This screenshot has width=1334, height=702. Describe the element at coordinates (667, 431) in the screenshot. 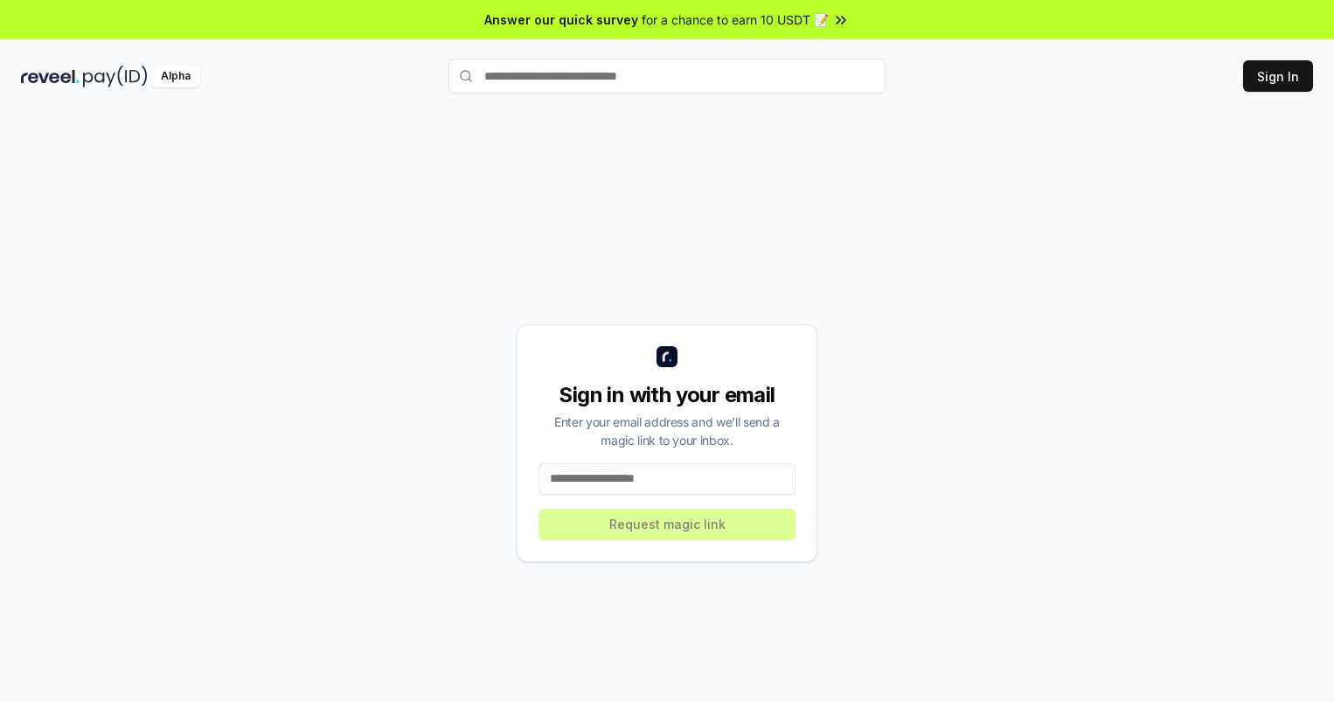

I see `div: Enter your email address and we’ll send a magic link to your inbox.` at that location.